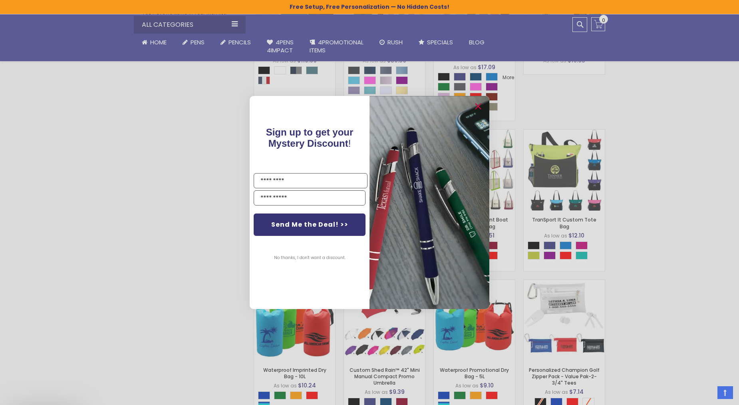 The width and height of the screenshot is (739, 405). Describe the element at coordinates (310, 137) in the screenshot. I see `span: Sign up to get your Mystery Discount` at that location.